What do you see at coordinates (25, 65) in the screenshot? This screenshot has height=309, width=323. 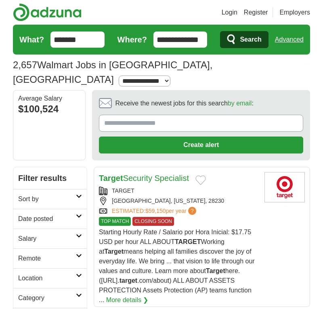 I see `span: 2,657` at bounding box center [25, 65].